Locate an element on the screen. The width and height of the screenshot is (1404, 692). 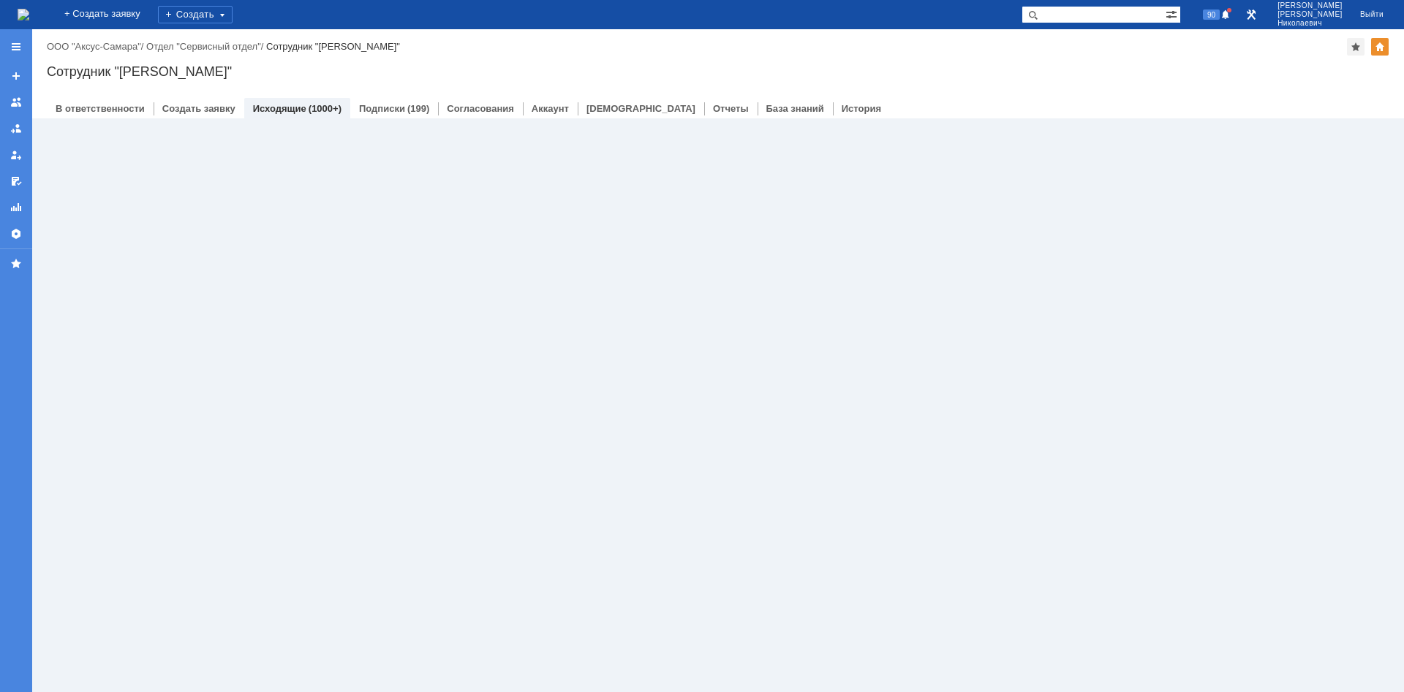
a: Отдел "Сервисный отдел" is located at coordinates (203, 46).